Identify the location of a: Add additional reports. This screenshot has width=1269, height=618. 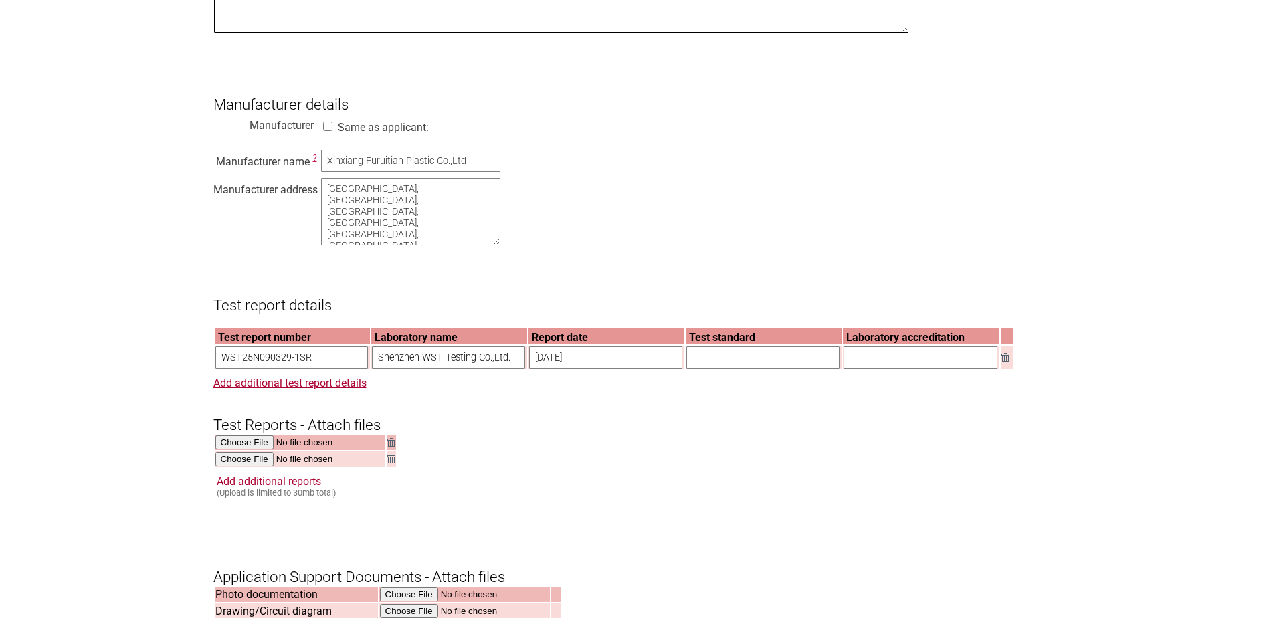
(269, 481).